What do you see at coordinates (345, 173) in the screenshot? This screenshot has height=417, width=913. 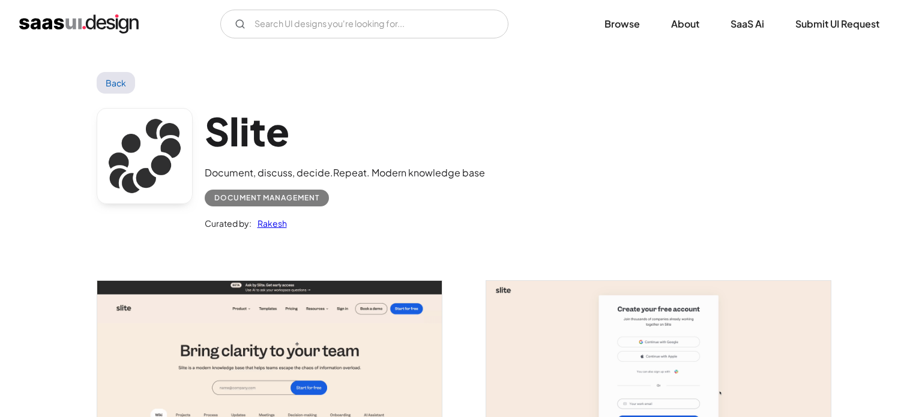 I see `div: Document, discuss, decide.Repeat. Modern knowledge base` at bounding box center [345, 173].